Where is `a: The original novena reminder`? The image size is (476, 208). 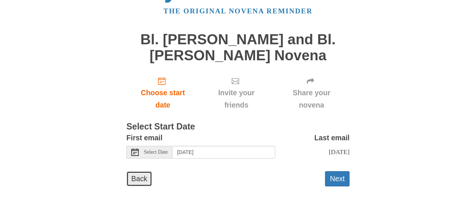
a: The original novena reminder is located at coordinates (238, 11).